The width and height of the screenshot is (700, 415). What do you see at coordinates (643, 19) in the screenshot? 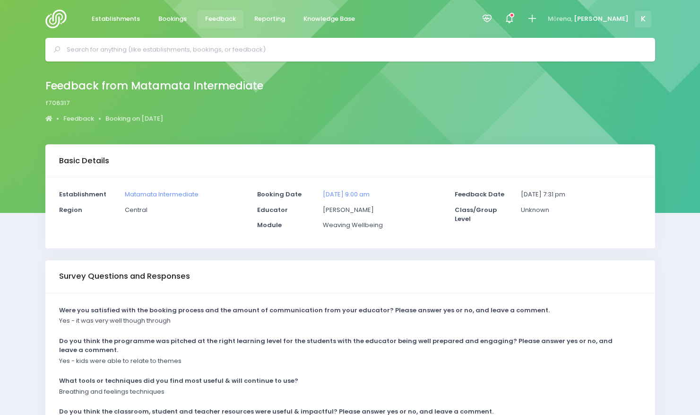
I see `span: K` at bounding box center [643, 19].